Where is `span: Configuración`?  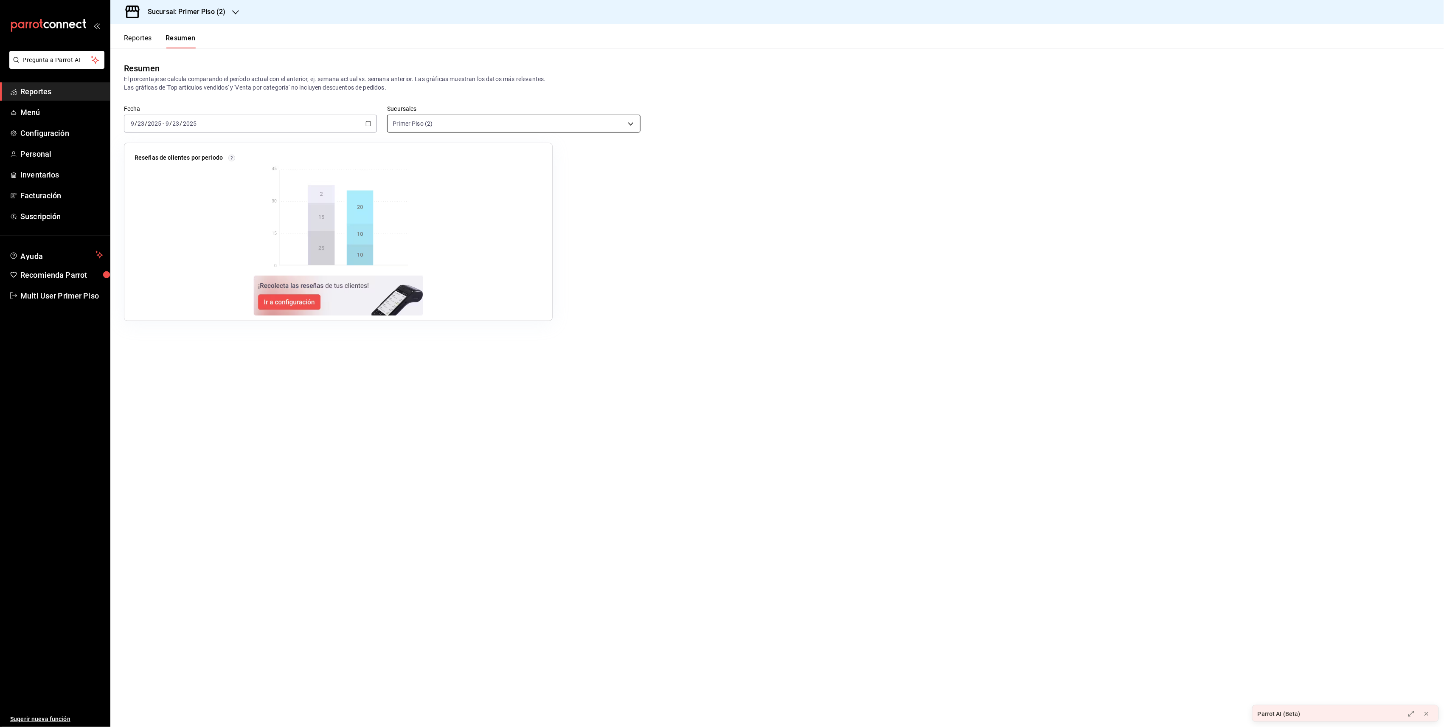
span: Configuración is located at coordinates (62, 133).